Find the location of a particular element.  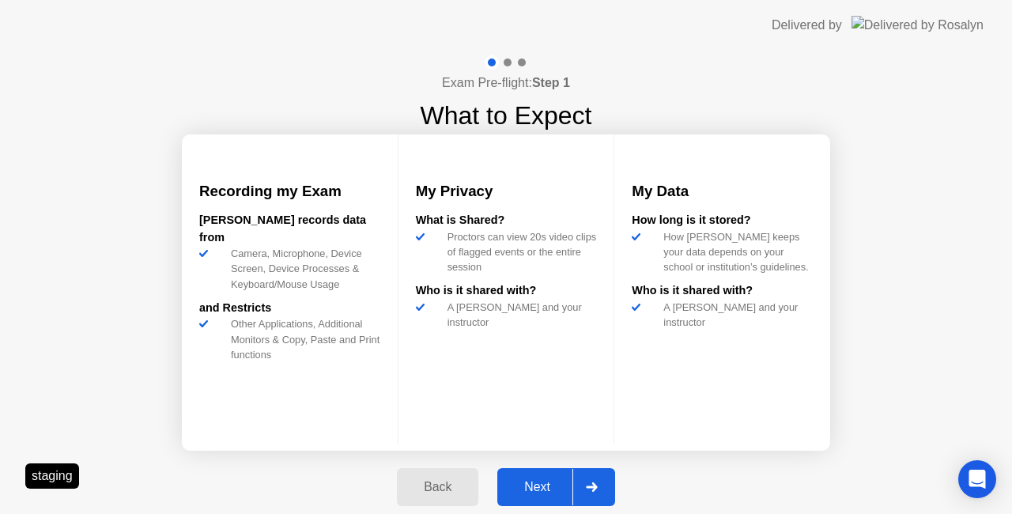

h1: What to Expect is located at coordinates (506, 115).